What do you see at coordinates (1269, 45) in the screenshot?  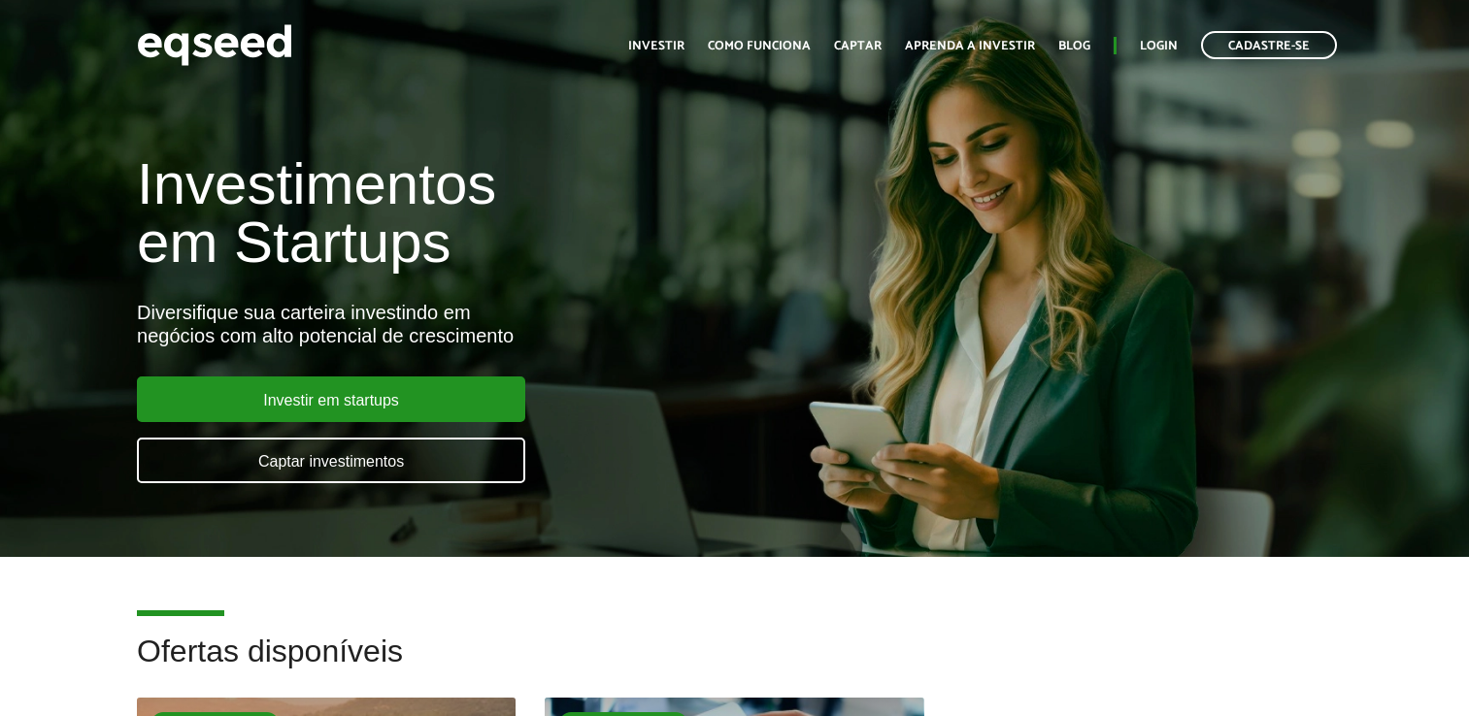 I see `a: Cadastre-se` at bounding box center [1269, 45].